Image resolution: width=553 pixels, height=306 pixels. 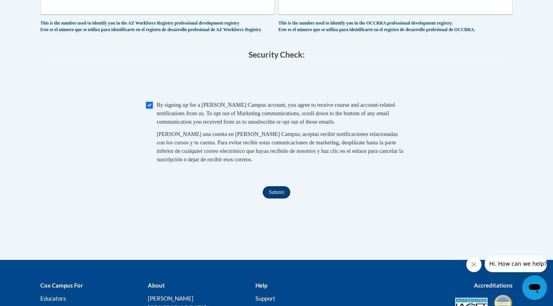 What do you see at coordinates (396, 27) in the screenshot?
I see `div: This is the number used to identify you in the OCCRRA professional development registry. Este es ...` at bounding box center [396, 27].